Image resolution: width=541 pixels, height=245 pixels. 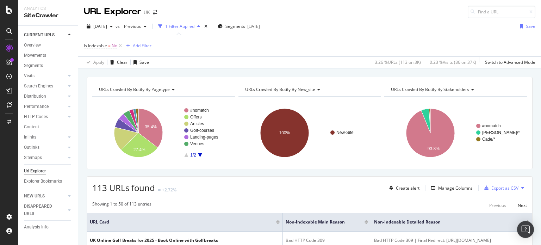 What do you see at coordinates (196, 117) in the screenshot?
I see `text: Offers` at bounding box center [196, 117].